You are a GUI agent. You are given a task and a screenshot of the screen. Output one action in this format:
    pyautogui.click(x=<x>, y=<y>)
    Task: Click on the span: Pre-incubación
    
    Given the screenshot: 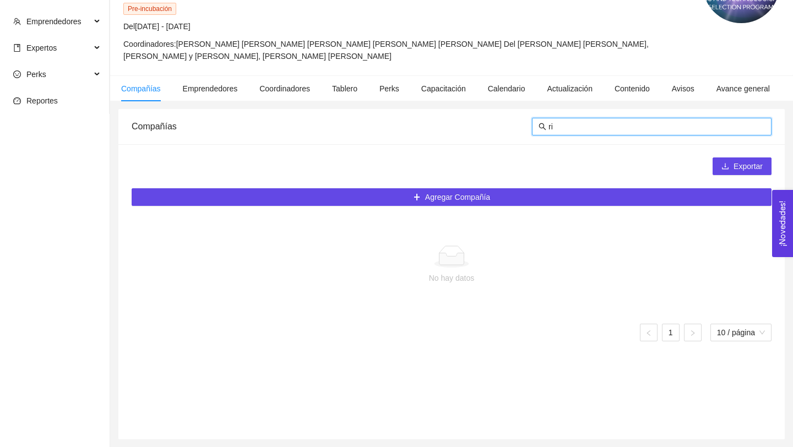 What is the action you would take?
    pyautogui.click(x=150, y=9)
    